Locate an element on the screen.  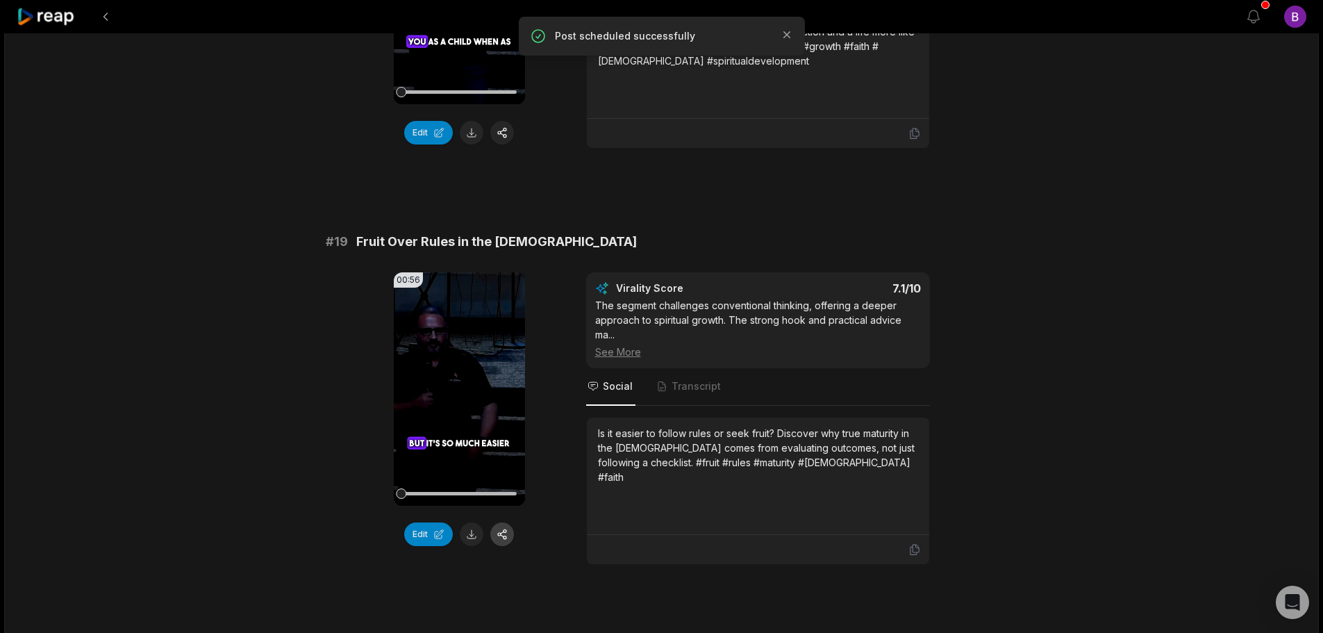
span: Transcript is located at coordinates (696, 386).